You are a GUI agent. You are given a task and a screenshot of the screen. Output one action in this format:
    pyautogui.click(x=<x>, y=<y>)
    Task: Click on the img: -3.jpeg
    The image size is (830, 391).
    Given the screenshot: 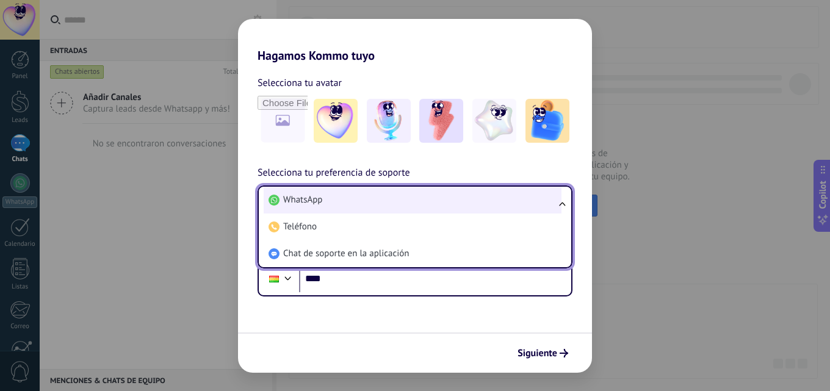 What is the action you would take?
    pyautogui.click(x=441, y=121)
    